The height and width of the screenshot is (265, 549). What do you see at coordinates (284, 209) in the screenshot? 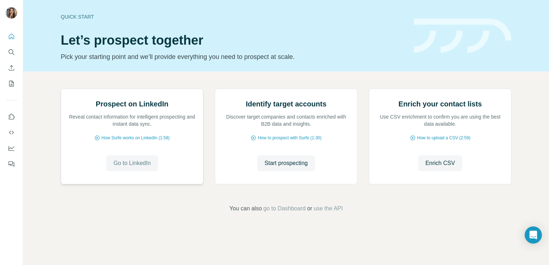
I see `span: go to Dashboard` at bounding box center [284, 209].